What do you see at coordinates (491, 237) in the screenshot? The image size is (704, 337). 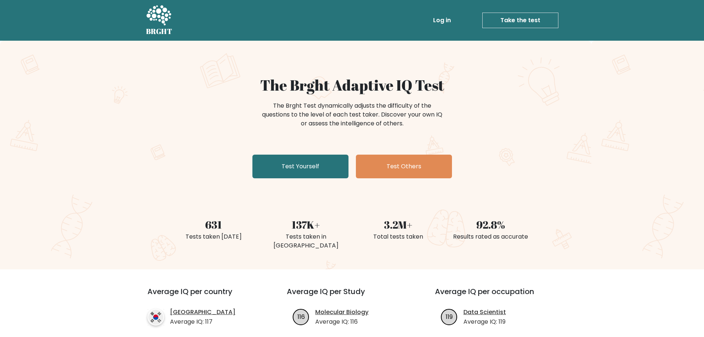 I see `div: Results rated as accurate` at bounding box center [491, 237].